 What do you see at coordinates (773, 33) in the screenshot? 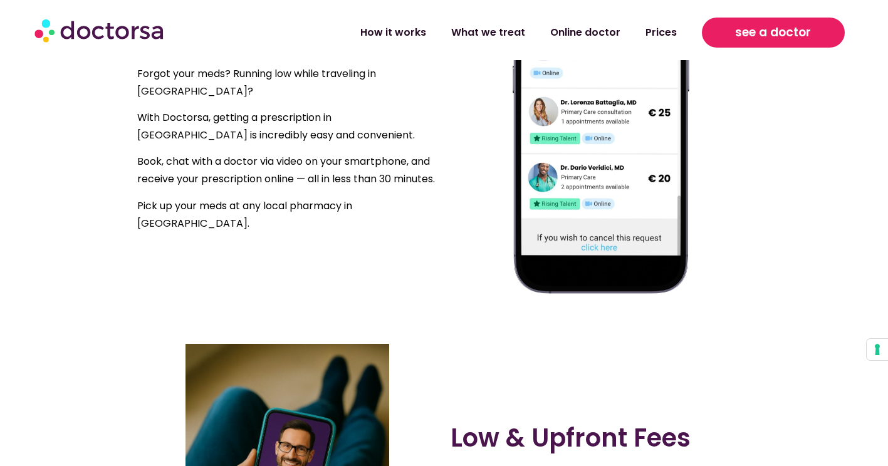
I see `a: see a doctor` at bounding box center [773, 33].